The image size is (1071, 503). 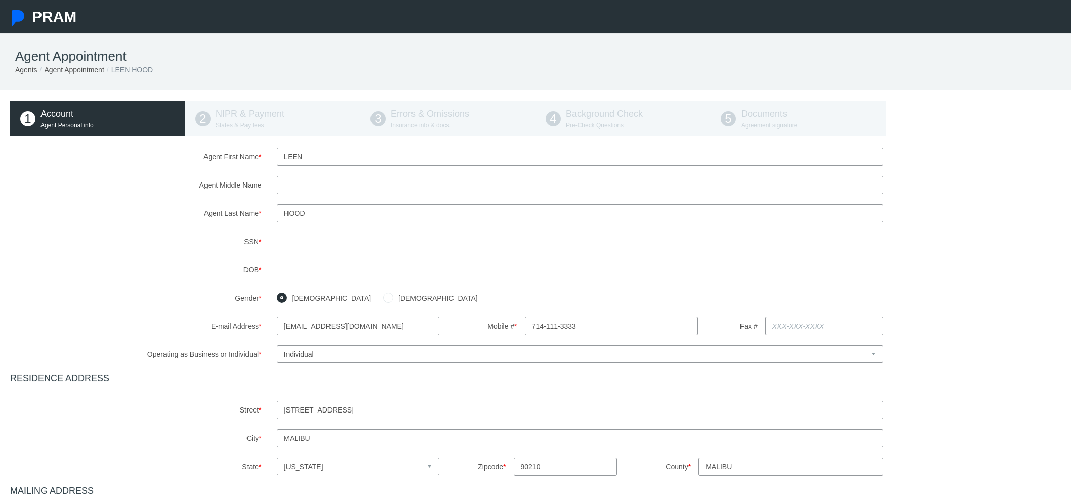 I want to click on label: Street, so click(x=136, y=410).